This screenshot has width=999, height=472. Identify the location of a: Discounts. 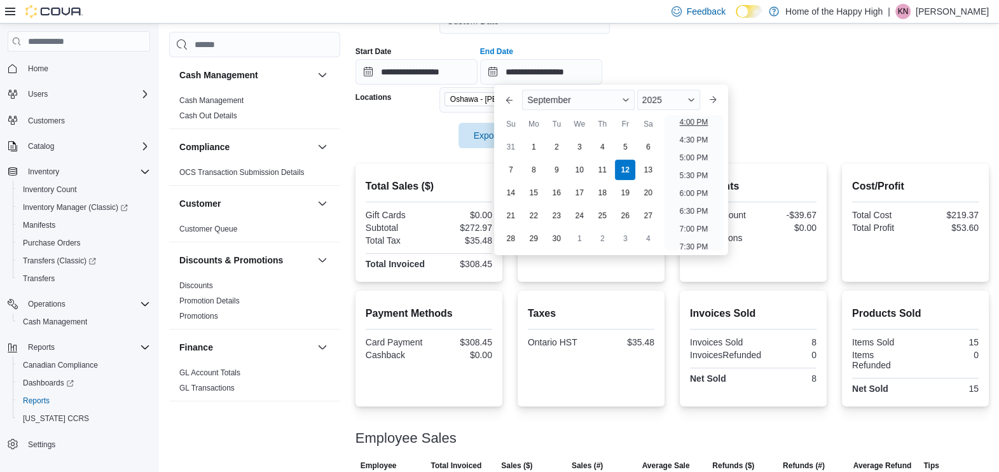
(196, 286).